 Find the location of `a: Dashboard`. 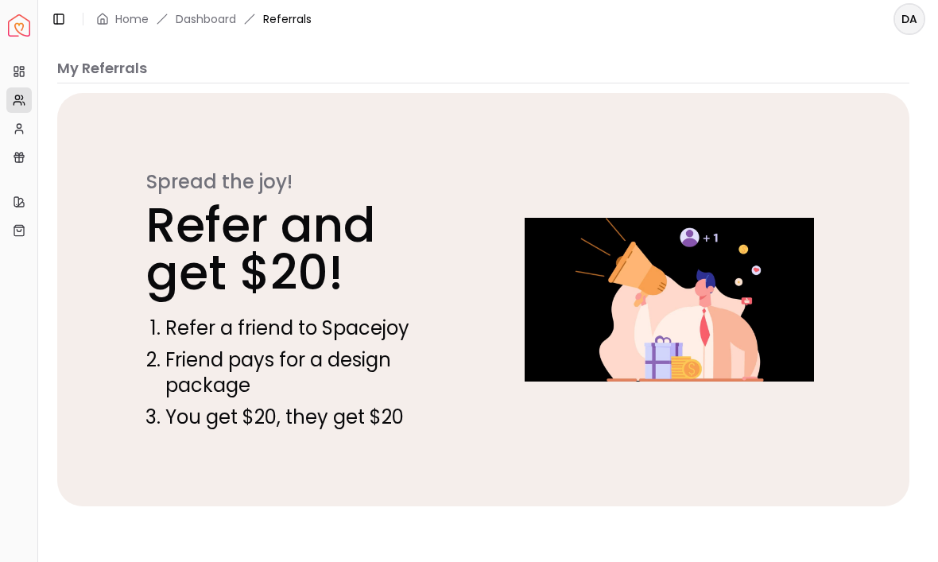

a: Dashboard is located at coordinates (206, 19).